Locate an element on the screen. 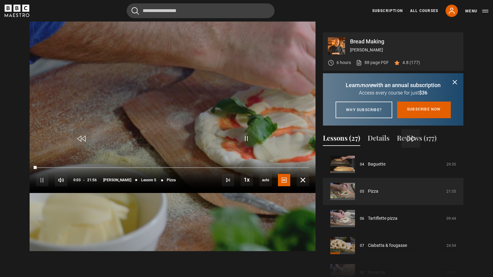  p: 4.8 (177) is located at coordinates (411, 63).